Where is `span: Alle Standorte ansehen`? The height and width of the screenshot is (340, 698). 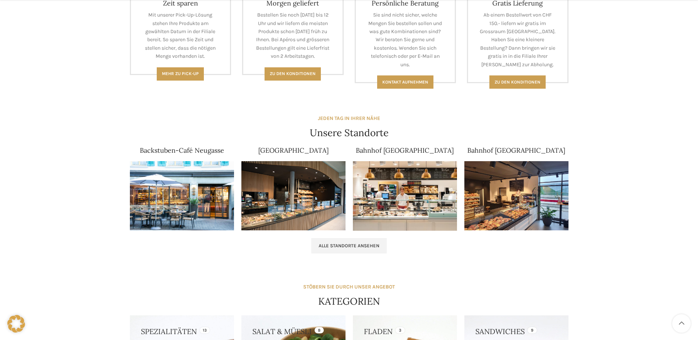
span: Alle Standorte ansehen is located at coordinates (349, 246).